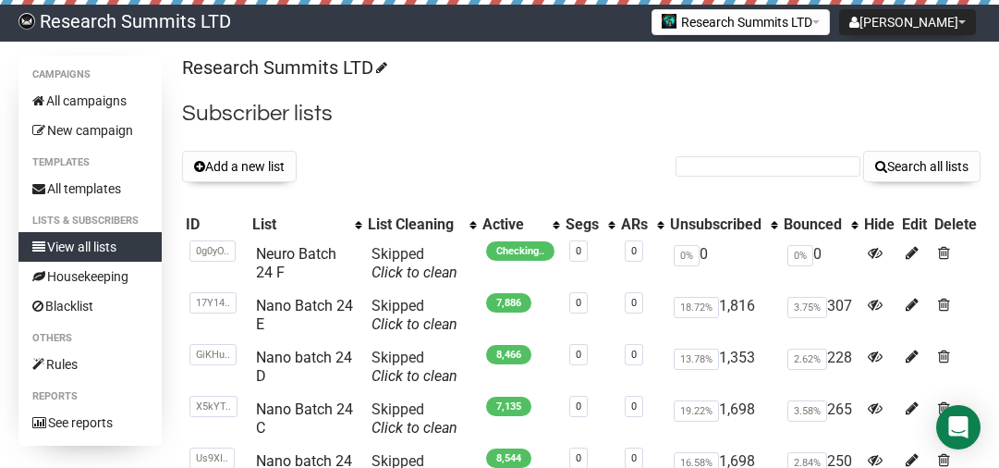 The width and height of the screenshot is (999, 468). Describe the element at coordinates (956, 225) in the screenshot. I see `th: Delete: No sort applied, sorting is disabled` at that location.